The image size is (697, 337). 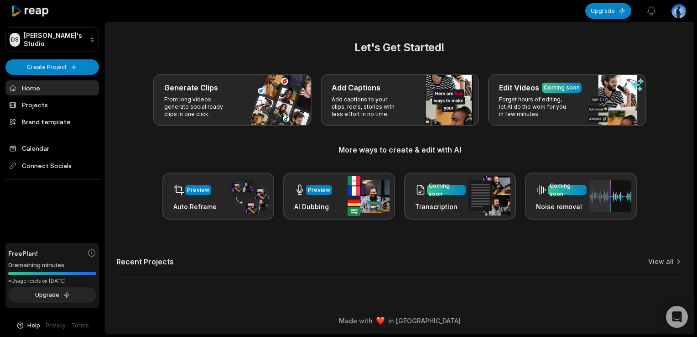 I want to click on div: Open Intercom Messenger, so click(x=677, y=316).